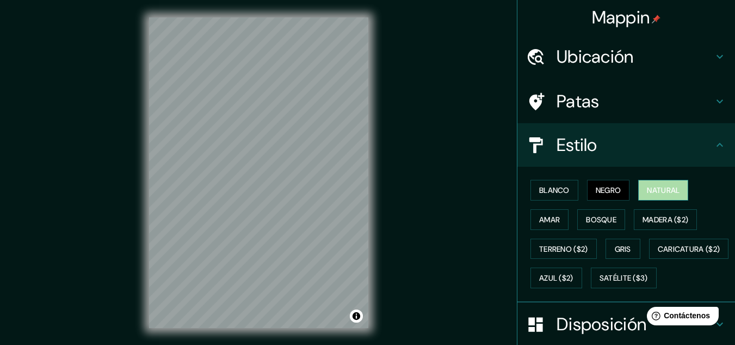 This screenshot has width=735, height=345. I want to click on font: Natural, so click(664, 190).